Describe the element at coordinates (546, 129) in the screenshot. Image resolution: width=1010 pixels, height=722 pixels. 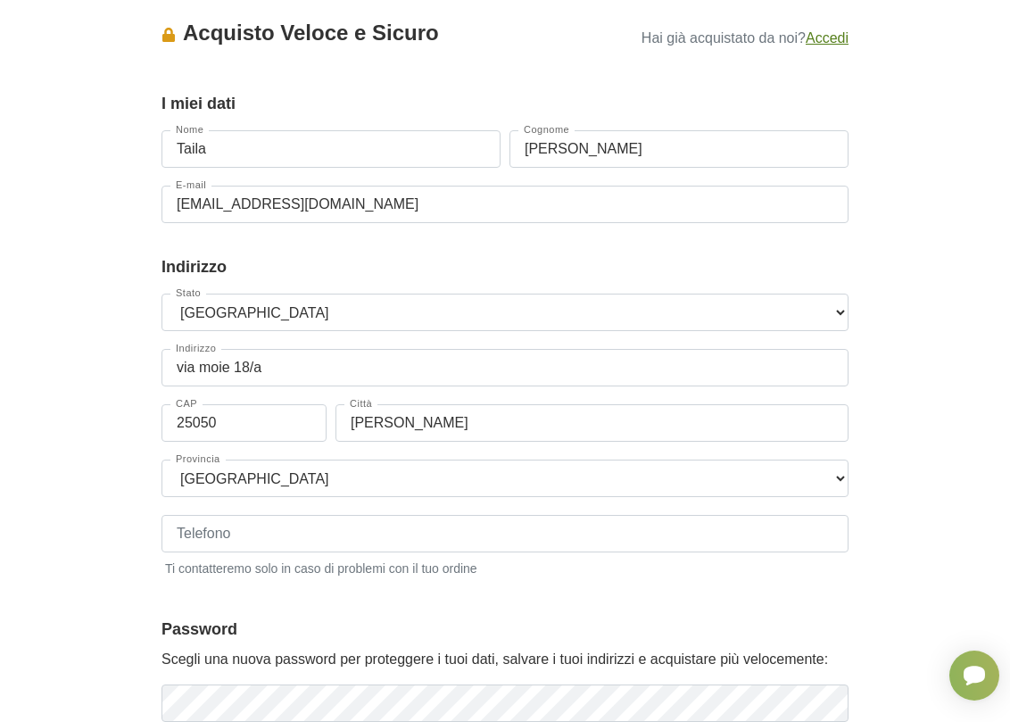
I see `label: Cognome` at that location.